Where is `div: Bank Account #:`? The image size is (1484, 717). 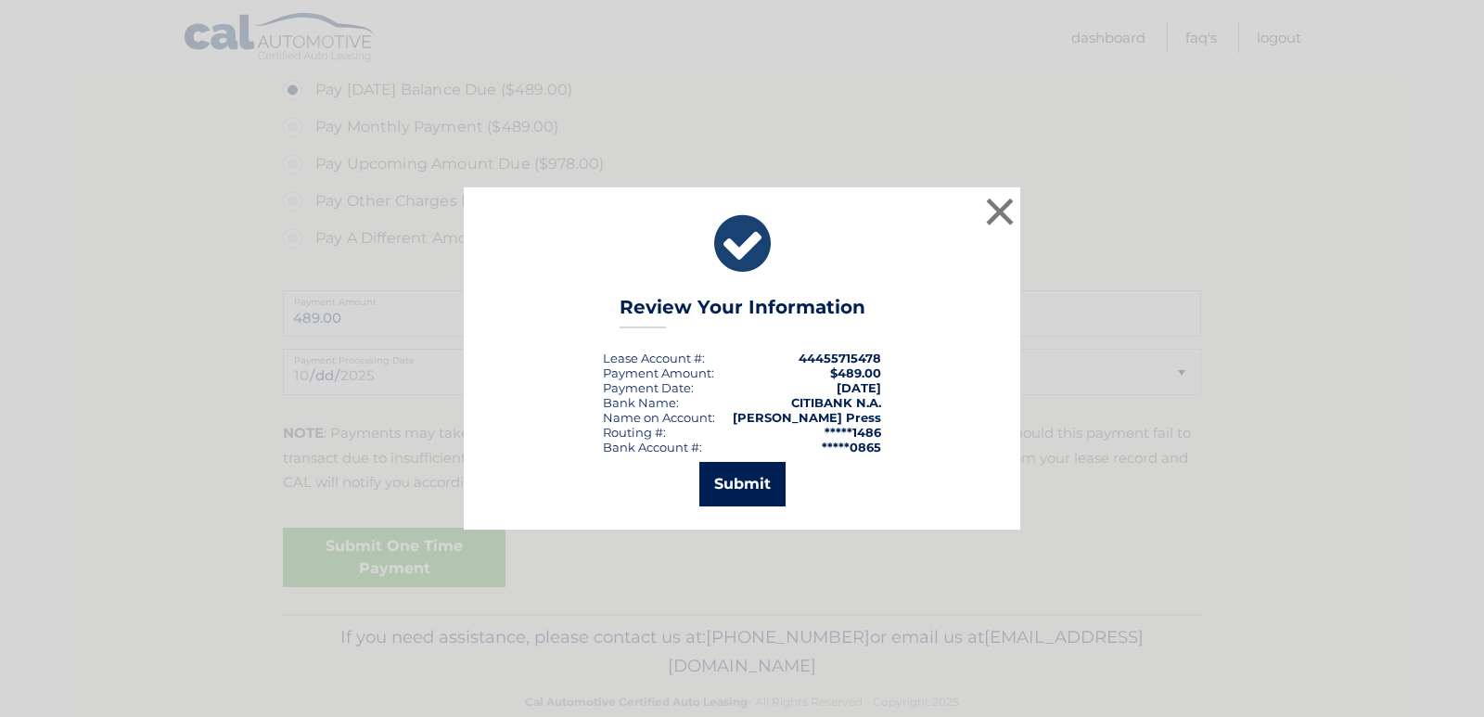
div: Bank Account #: is located at coordinates (652, 447).